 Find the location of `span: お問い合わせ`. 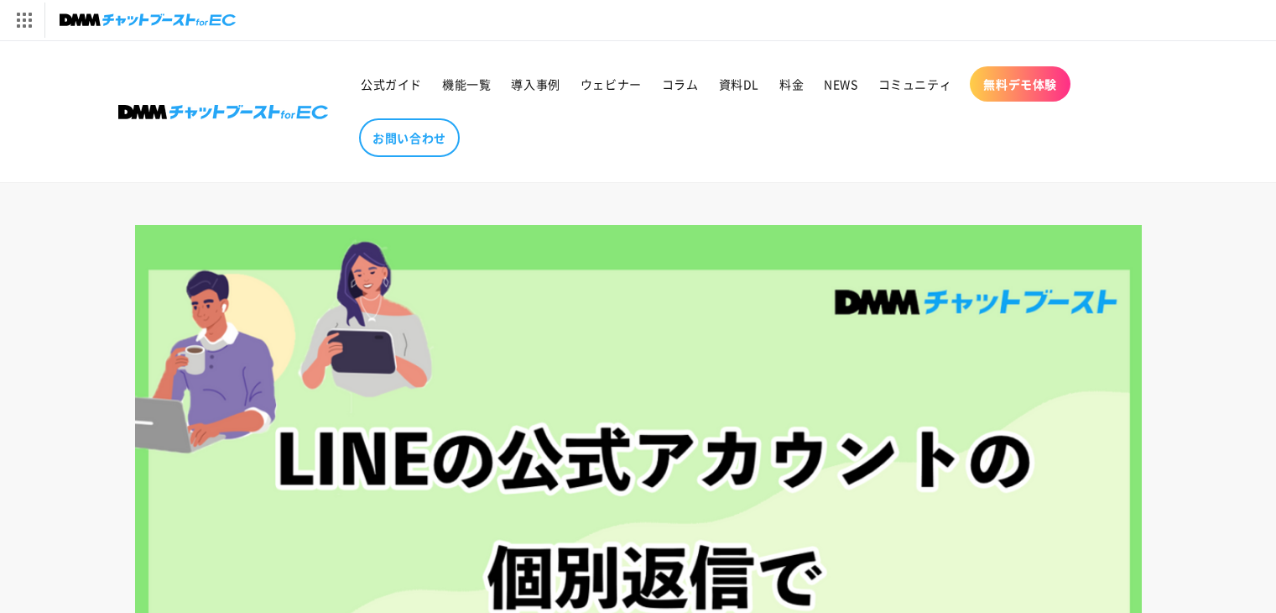

span: お問い合わせ is located at coordinates (410, 138).